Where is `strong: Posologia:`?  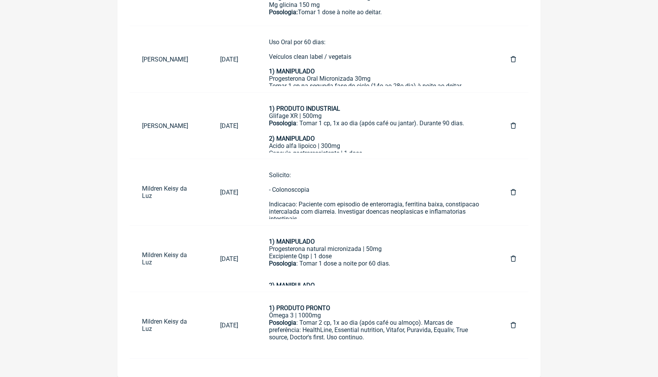
strong: Posologia: is located at coordinates (283, 12).